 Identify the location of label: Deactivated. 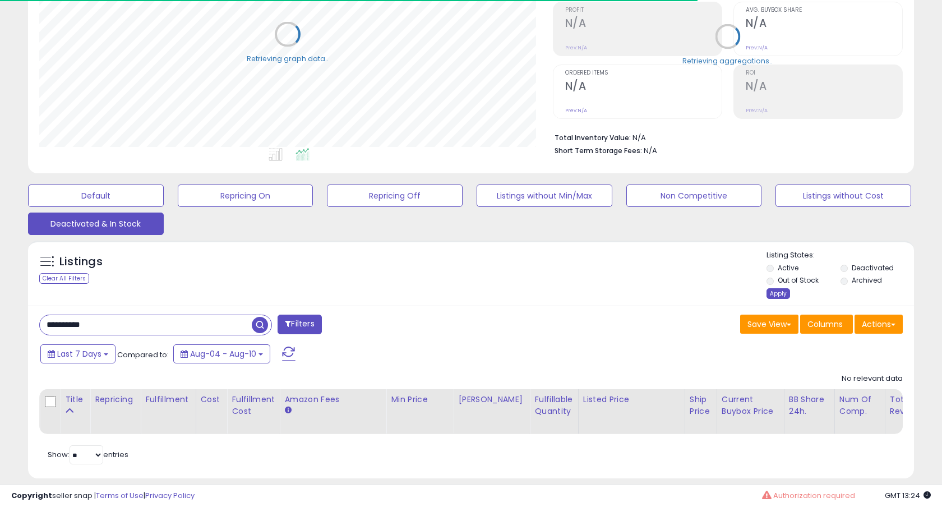
(872, 267).